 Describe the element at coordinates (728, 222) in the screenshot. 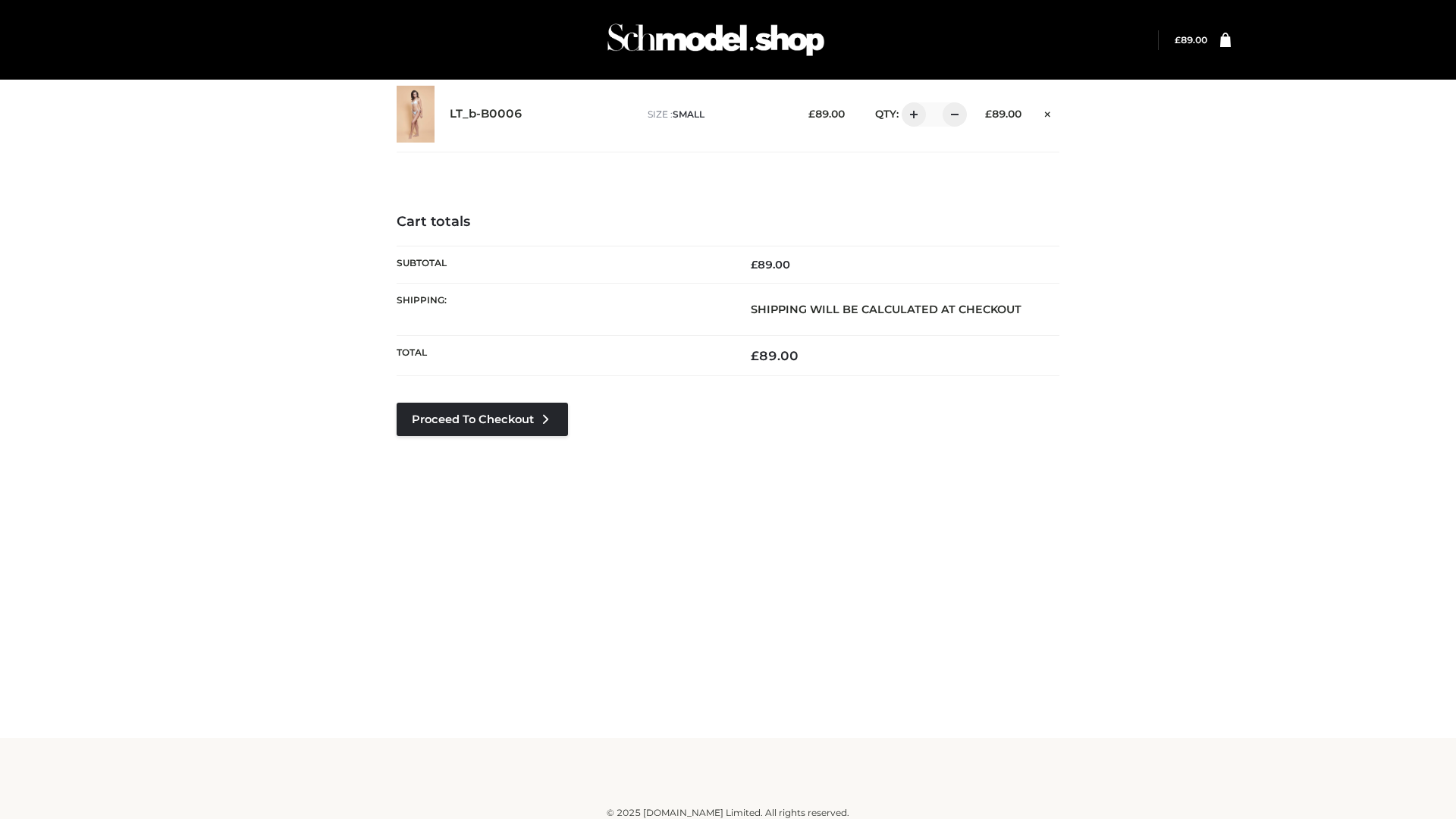

I see `h4: Cart totals` at that location.